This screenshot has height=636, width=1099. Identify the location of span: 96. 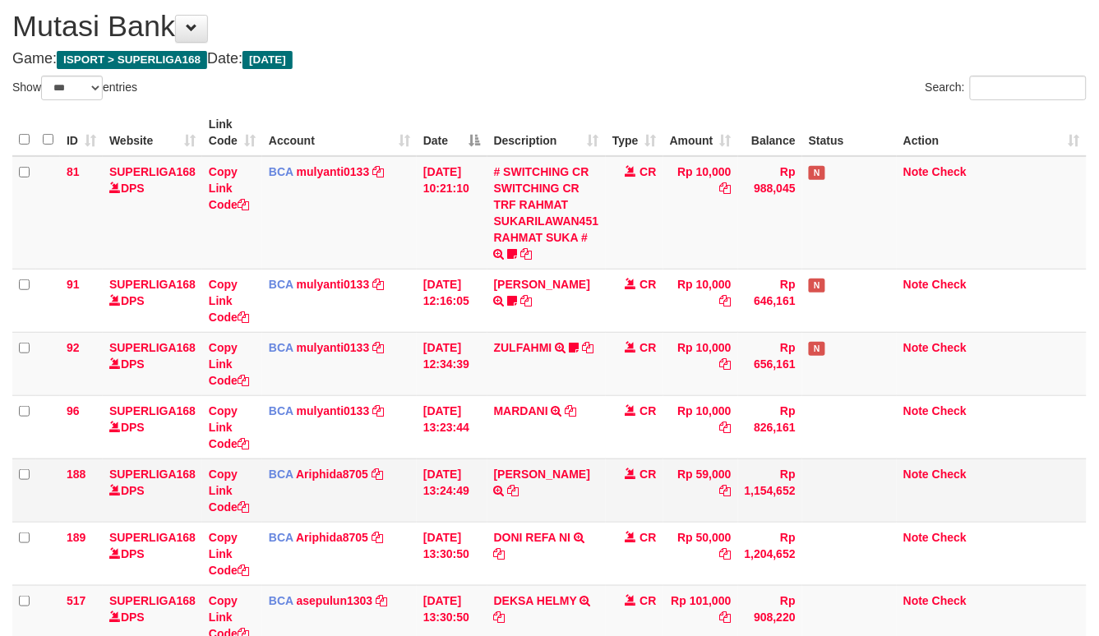
(73, 411).